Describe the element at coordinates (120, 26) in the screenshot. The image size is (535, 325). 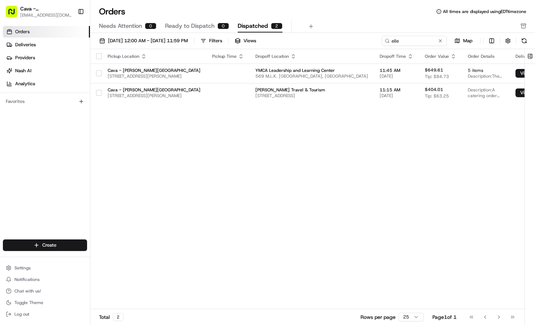
I see `span: Needs Attention` at that location.